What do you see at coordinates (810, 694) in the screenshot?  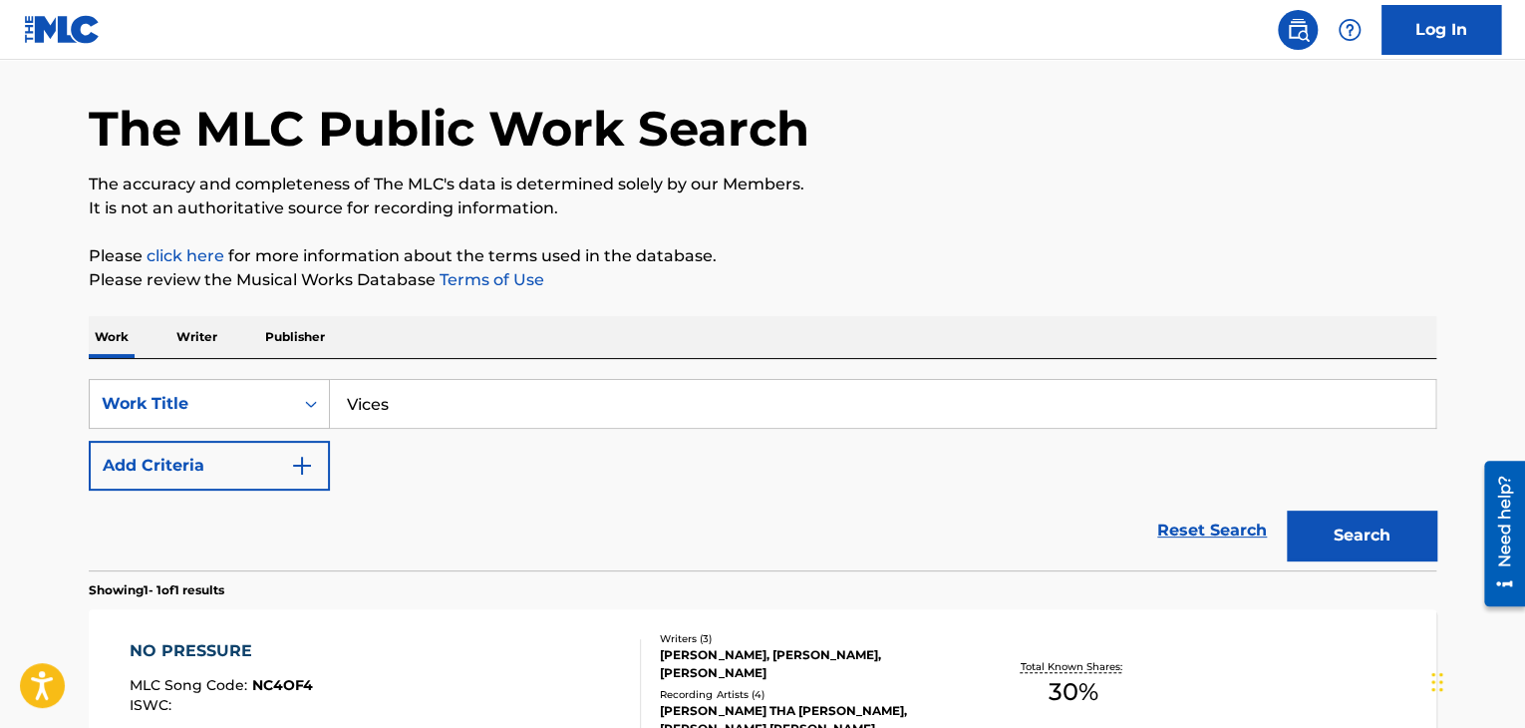 I see `div: Recording Artists ( 4 )` at bounding box center [810, 694].